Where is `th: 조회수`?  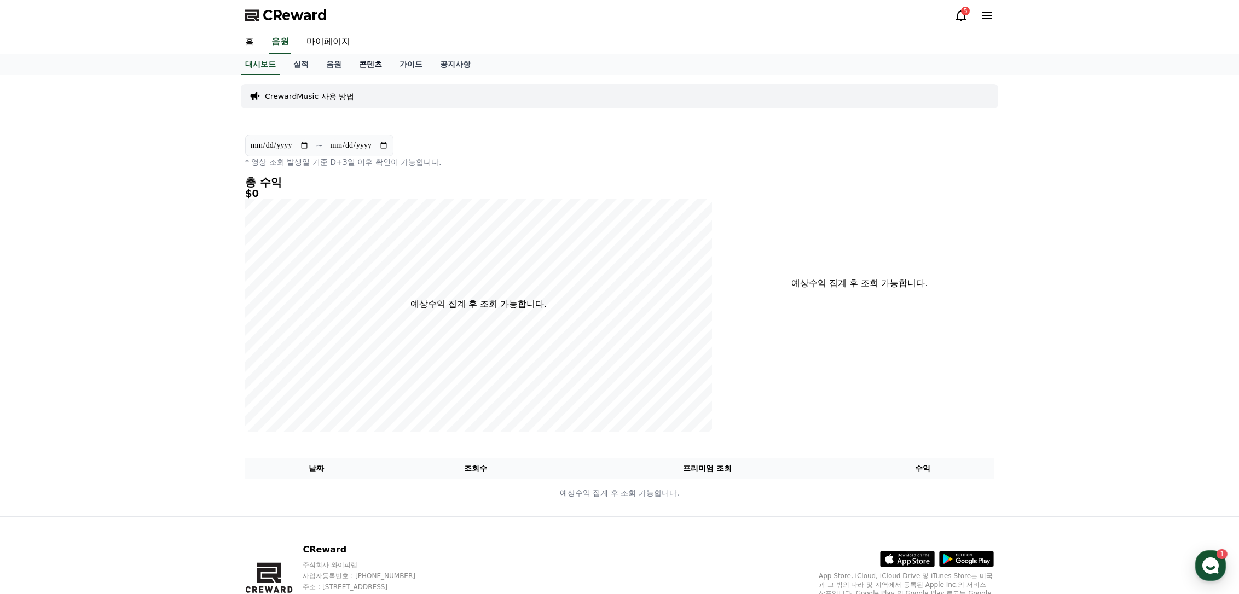
th: 조회수 is located at coordinates (475, 468).